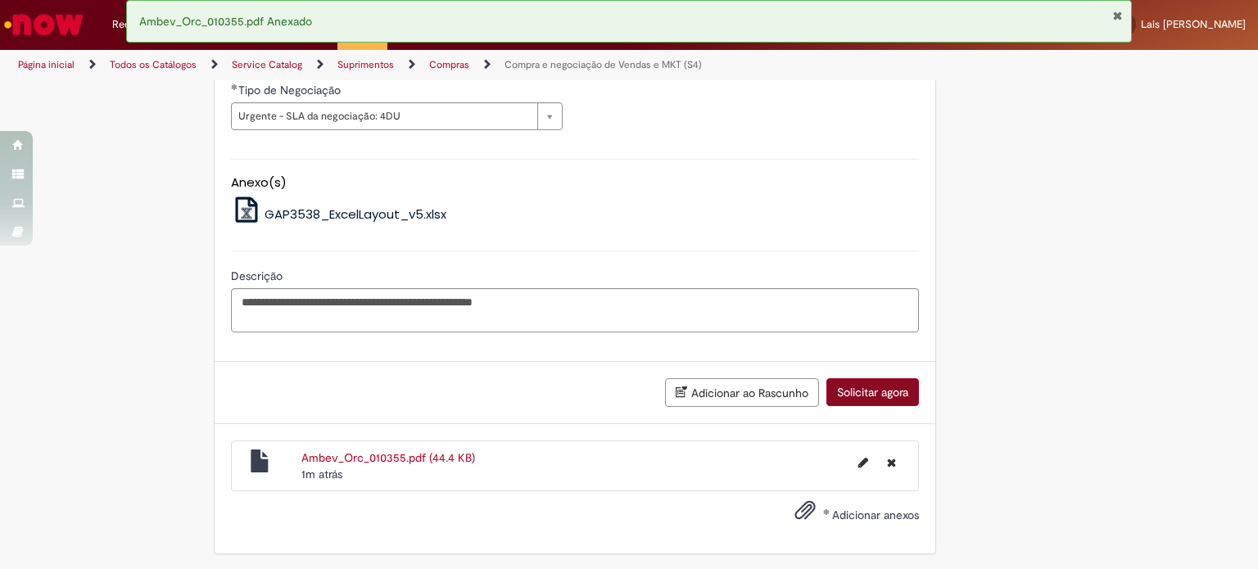 The image size is (1258, 569). Describe the element at coordinates (322, 474) in the screenshot. I see `span: 1m atrás` at that location.